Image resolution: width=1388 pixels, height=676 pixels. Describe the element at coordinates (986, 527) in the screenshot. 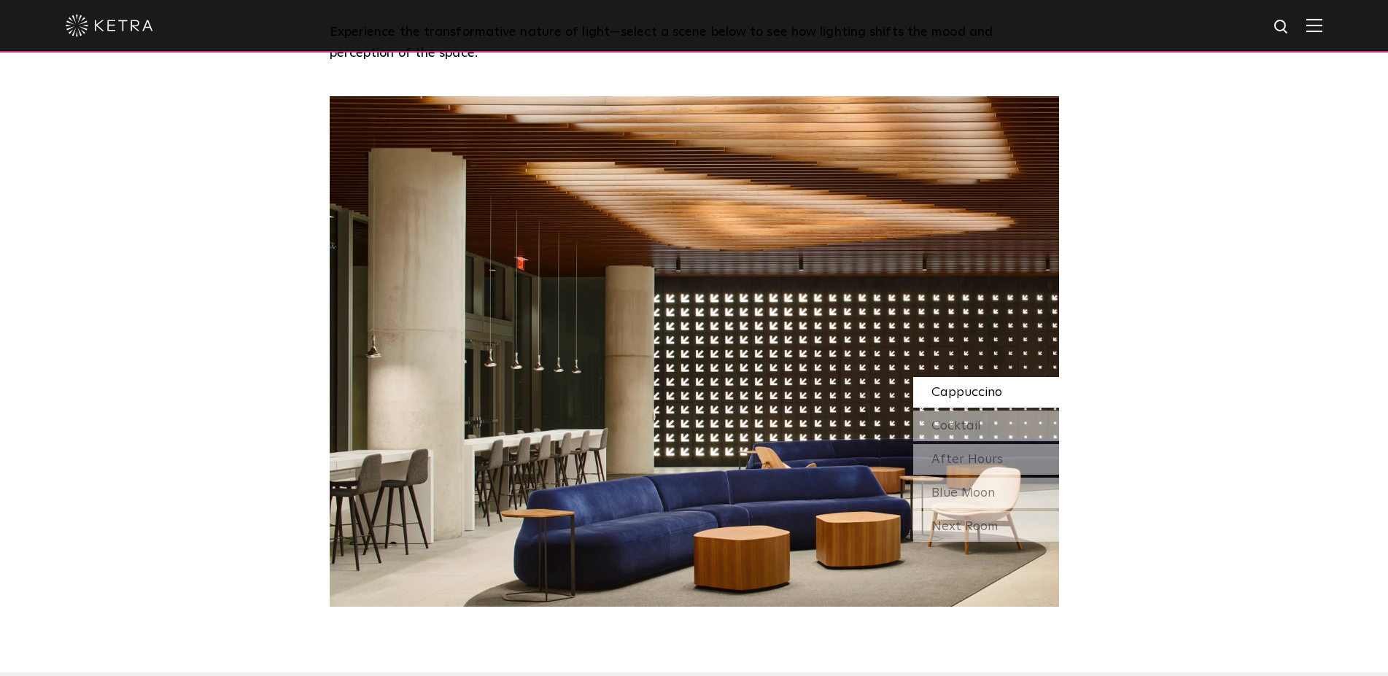

I see `div: Next Room` at that location.